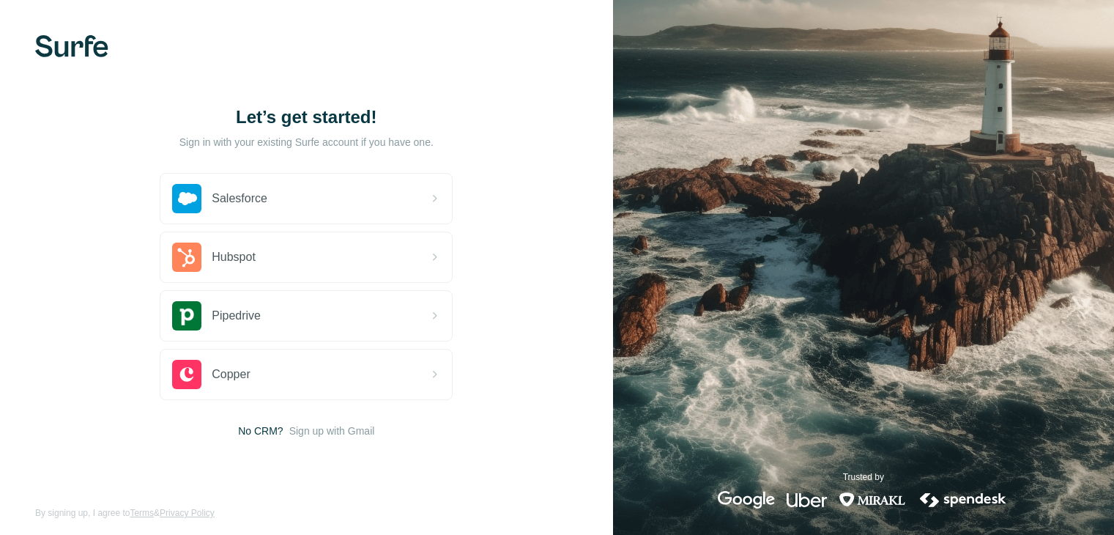  What do you see at coordinates (306, 142) in the screenshot?
I see `p: Sign in with your existing Surfe account if you have one.` at bounding box center [306, 142].